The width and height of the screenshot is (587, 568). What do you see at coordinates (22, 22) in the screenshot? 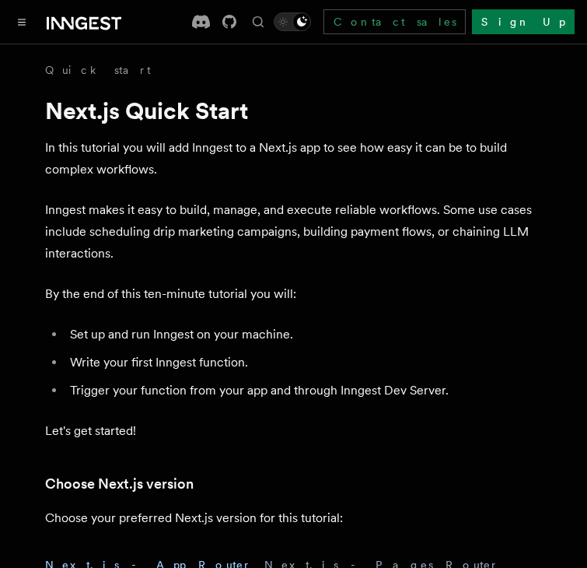
I see `button: Toggle navigation` at bounding box center [22, 22].